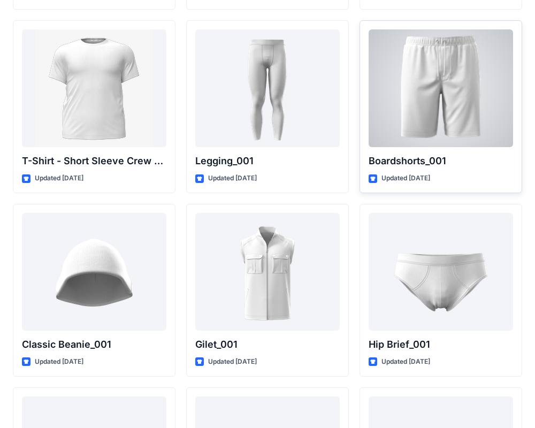  Describe the element at coordinates (441, 345) in the screenshot. I see `p: Hip Brief_001` at that location.